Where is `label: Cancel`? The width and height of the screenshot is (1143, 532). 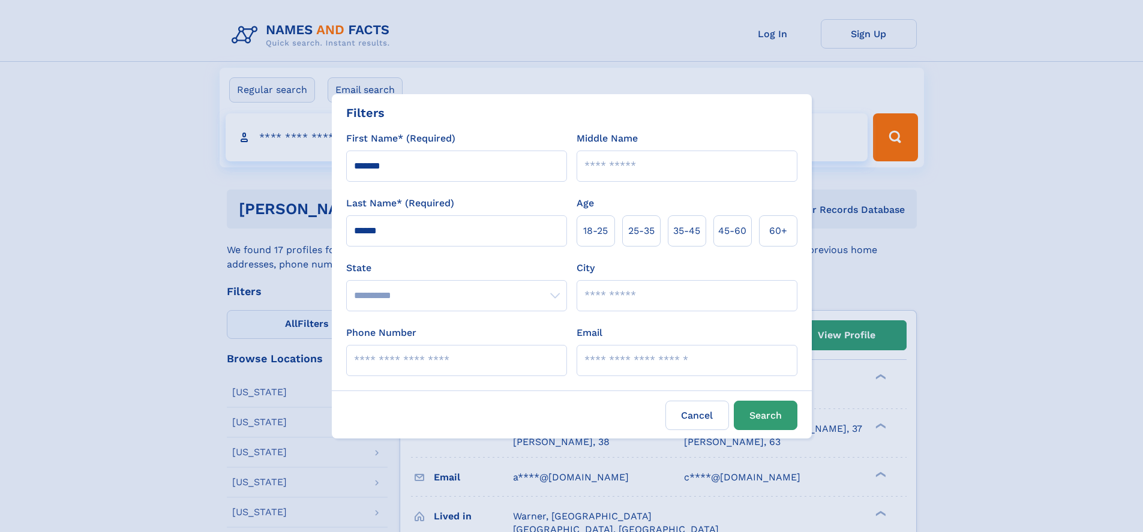
label: Cancel is located at coordinates (697, 415).